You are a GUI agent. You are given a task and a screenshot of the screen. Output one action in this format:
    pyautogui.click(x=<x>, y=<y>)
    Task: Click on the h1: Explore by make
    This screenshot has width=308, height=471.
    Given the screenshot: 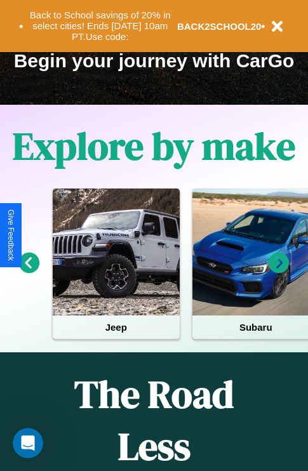 What is the action you would take?
    pyautogui.click(x=154, y=146)
    